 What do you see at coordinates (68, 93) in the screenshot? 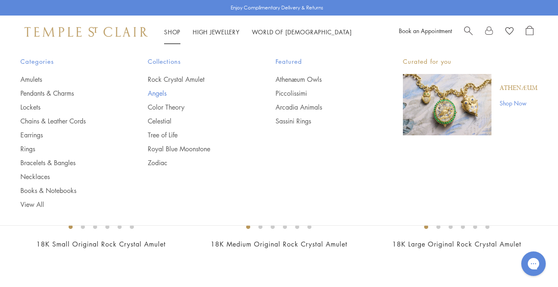
I see `a: Pendants & Charms` at bounding box center [68, 93].